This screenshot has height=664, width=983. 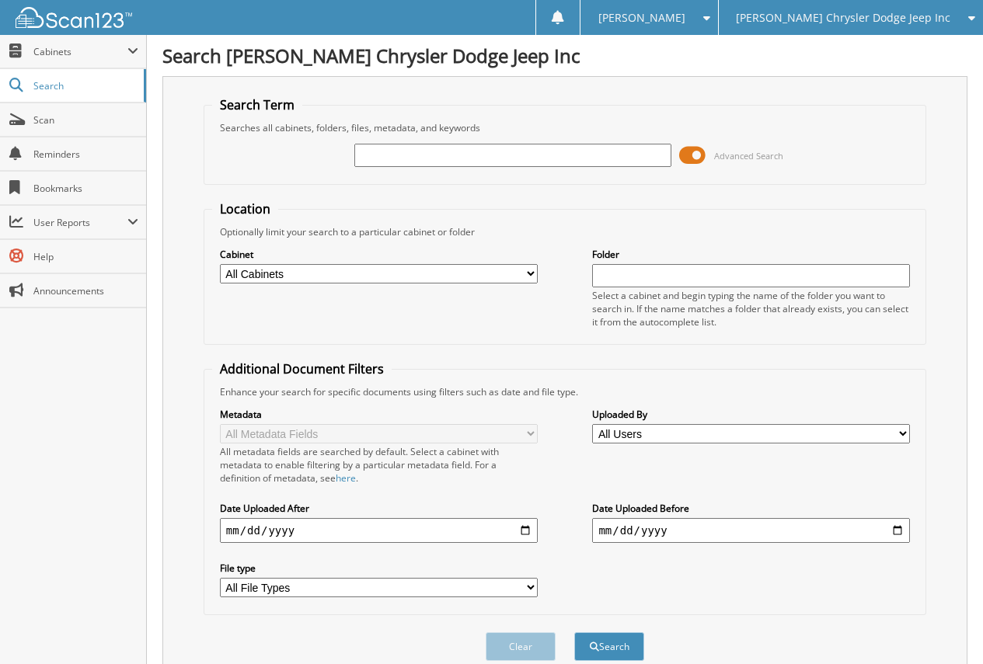 What do you see at coordinates (257, 105) in the screenshot?
I see `legend: Search Term` at bounding box center [257, 105].